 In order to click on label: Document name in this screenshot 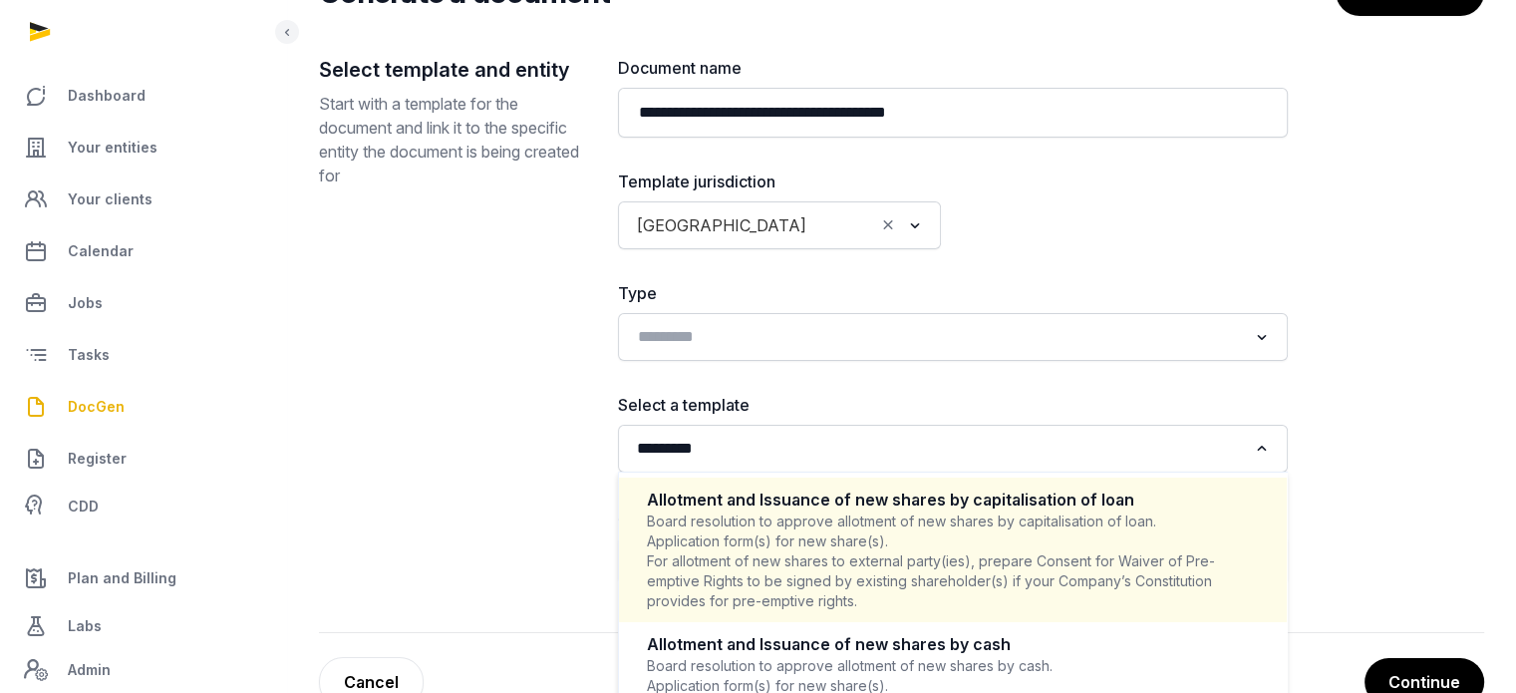, I will do `click(953, 68)`.